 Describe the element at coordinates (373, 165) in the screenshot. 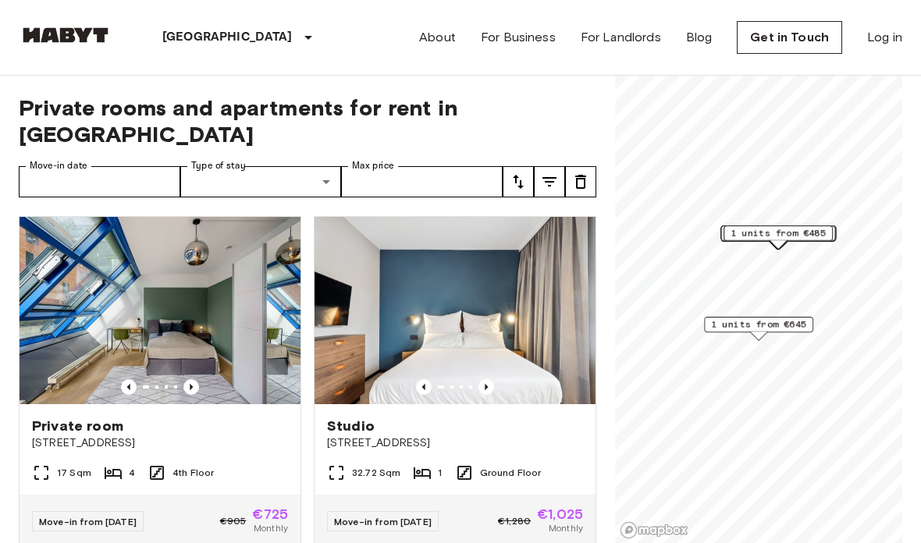

I see `label: Max price` at that location.